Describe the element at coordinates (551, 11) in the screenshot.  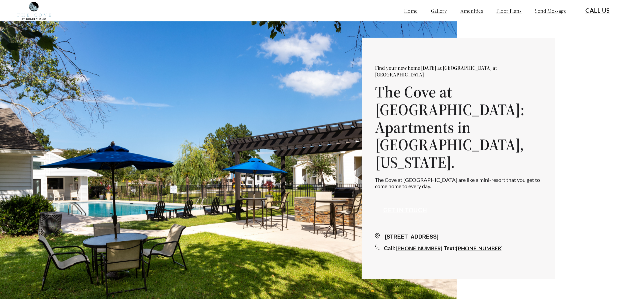
I see `a: send message` at that location.